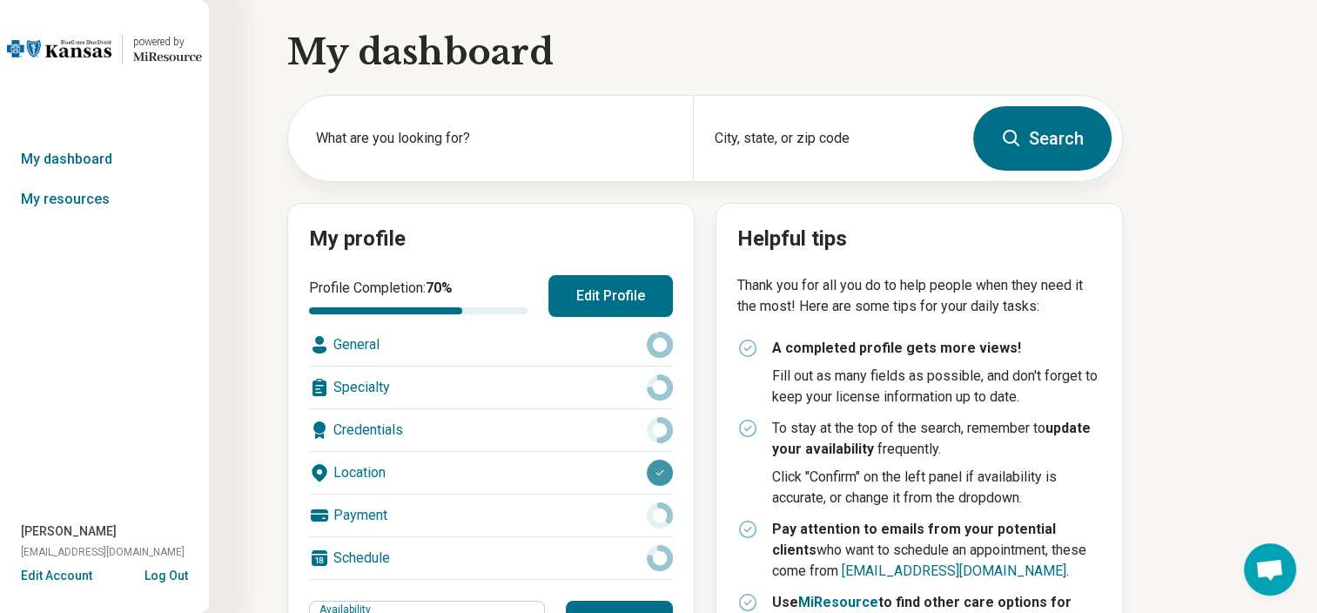 Image resolution: width=1317 pixels, height=613 pixels. I want to click on div: Schedule, so click(491, 558).